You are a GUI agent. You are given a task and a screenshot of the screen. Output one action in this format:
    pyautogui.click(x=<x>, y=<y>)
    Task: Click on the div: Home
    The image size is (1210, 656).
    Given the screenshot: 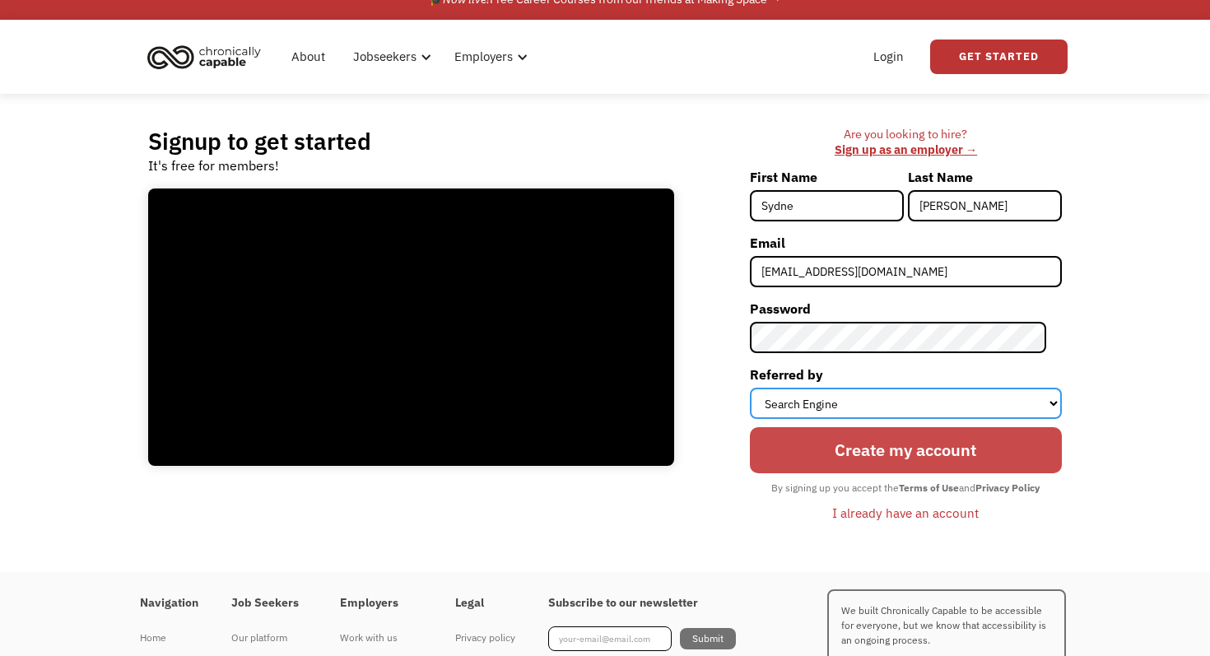 What is the action you would take?
    pyautogui.click(x=169, y=638)
    